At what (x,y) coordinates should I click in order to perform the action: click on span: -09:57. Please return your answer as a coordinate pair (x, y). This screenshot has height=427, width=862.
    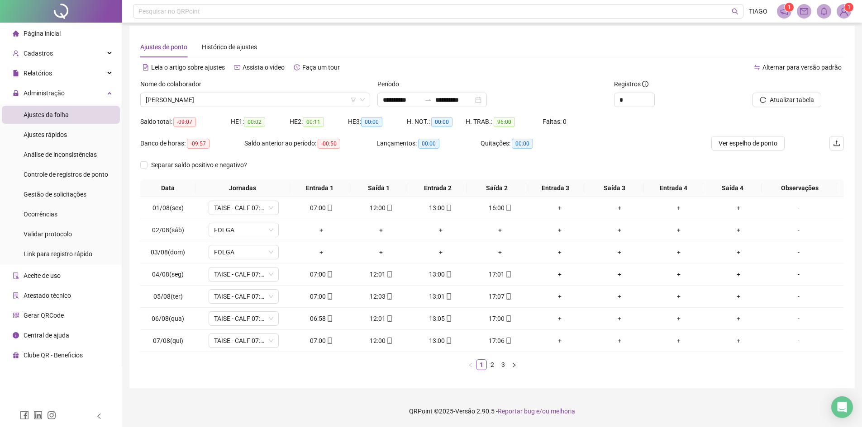
    Looking at the image, I should click on (198, 144).